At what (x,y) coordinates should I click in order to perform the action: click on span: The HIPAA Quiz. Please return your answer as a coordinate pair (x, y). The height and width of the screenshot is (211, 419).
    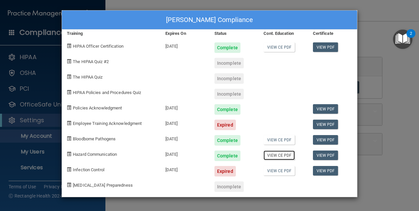
    Looking at the image, I should click on (88, 77).